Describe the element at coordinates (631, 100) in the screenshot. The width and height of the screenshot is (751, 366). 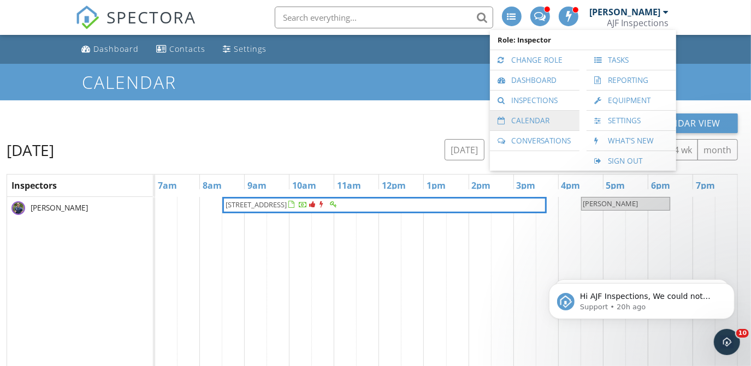
I see `a: Equipment` at that location.